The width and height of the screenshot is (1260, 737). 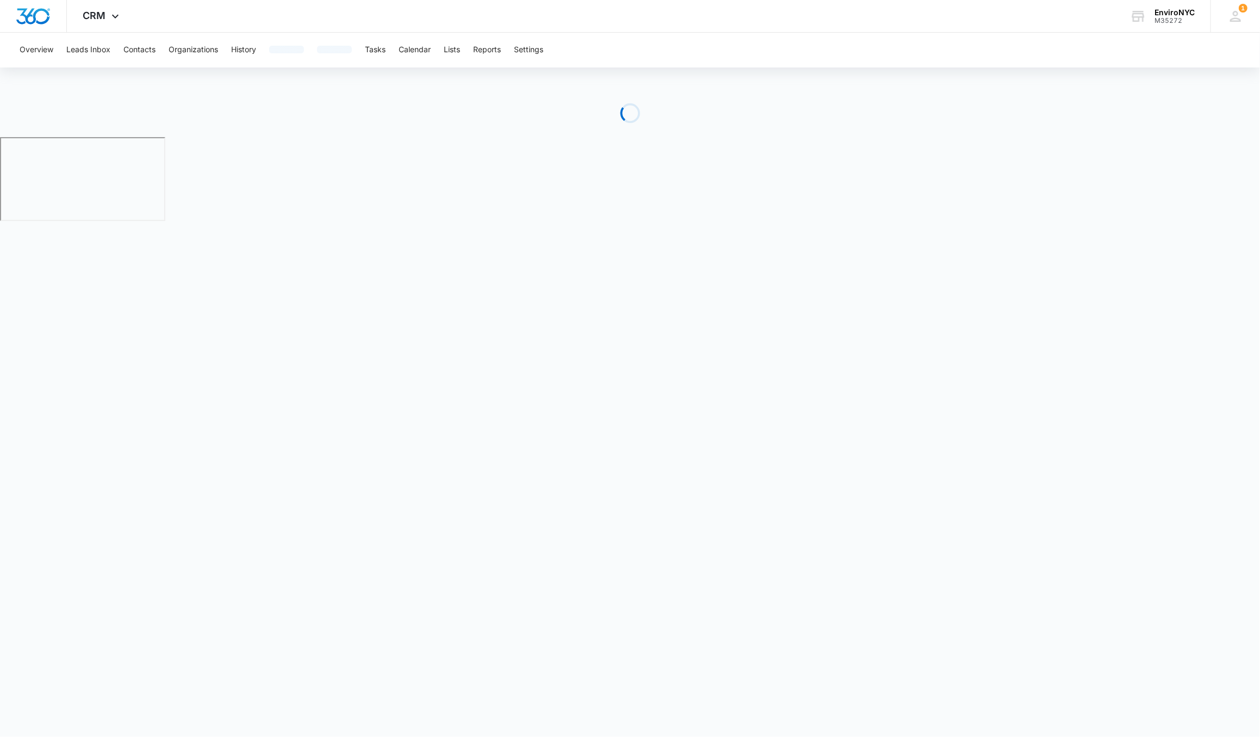 What do you see at coordinates (1175, 21) in the screenshot?
I see `div: account id` at bounding box center [1175, 21].